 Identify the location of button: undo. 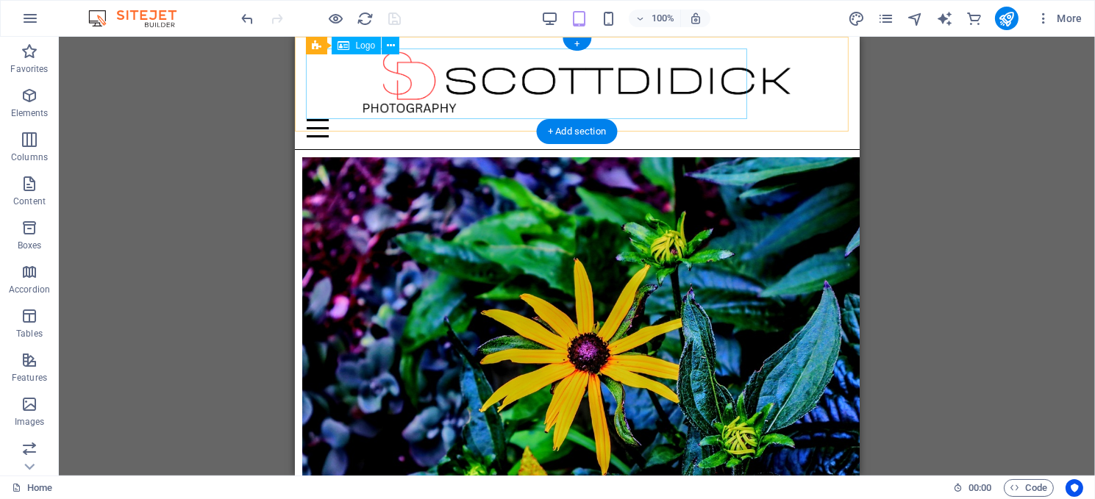
(248, 18).